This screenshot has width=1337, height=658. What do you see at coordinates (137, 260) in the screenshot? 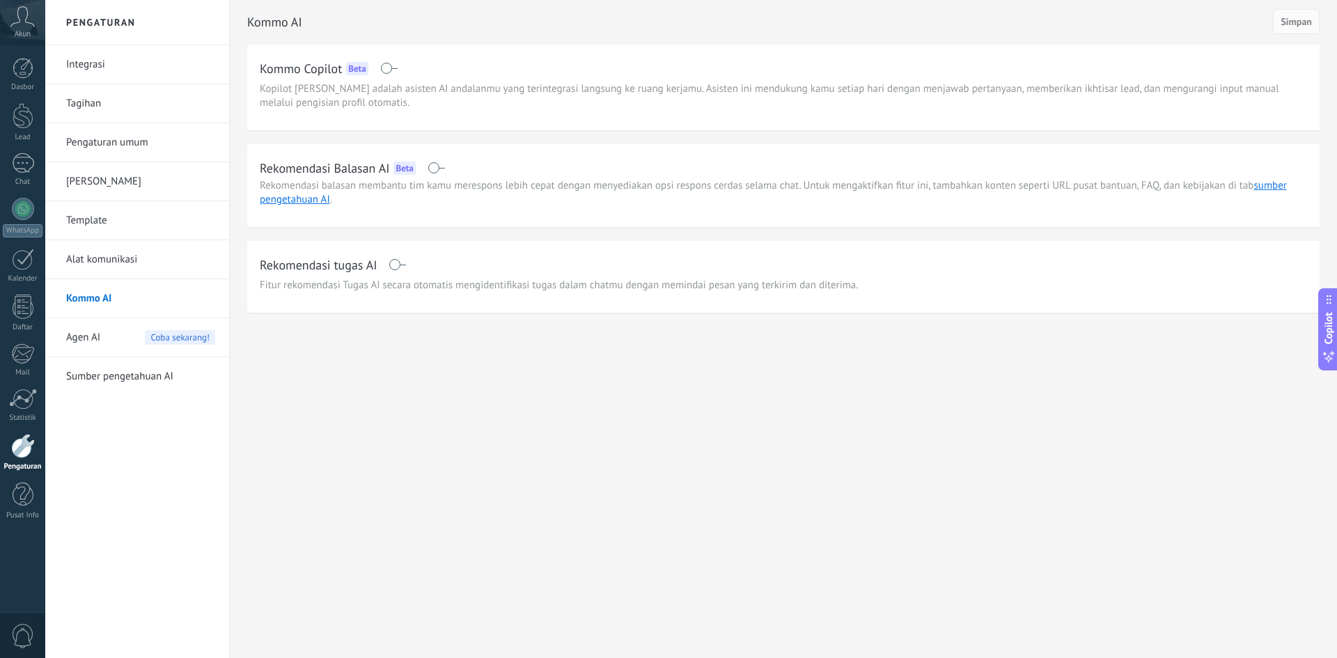
I see `li: Alat komunikasi` at bounding box center [137, 260].